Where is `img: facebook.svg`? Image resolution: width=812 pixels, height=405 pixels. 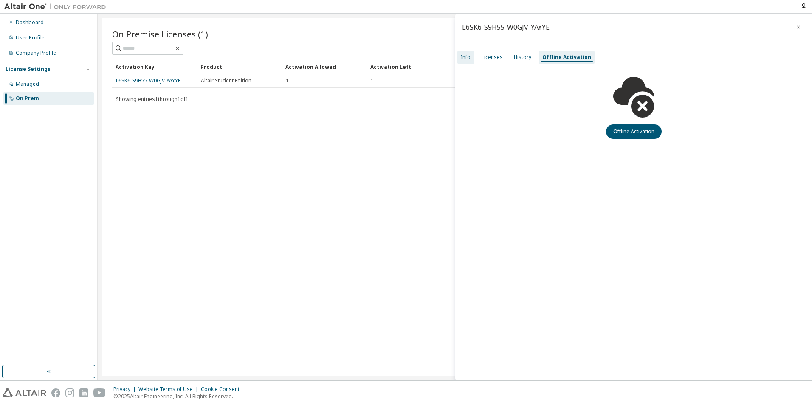
img: facebook.svg is located at coordinates (56, 393).